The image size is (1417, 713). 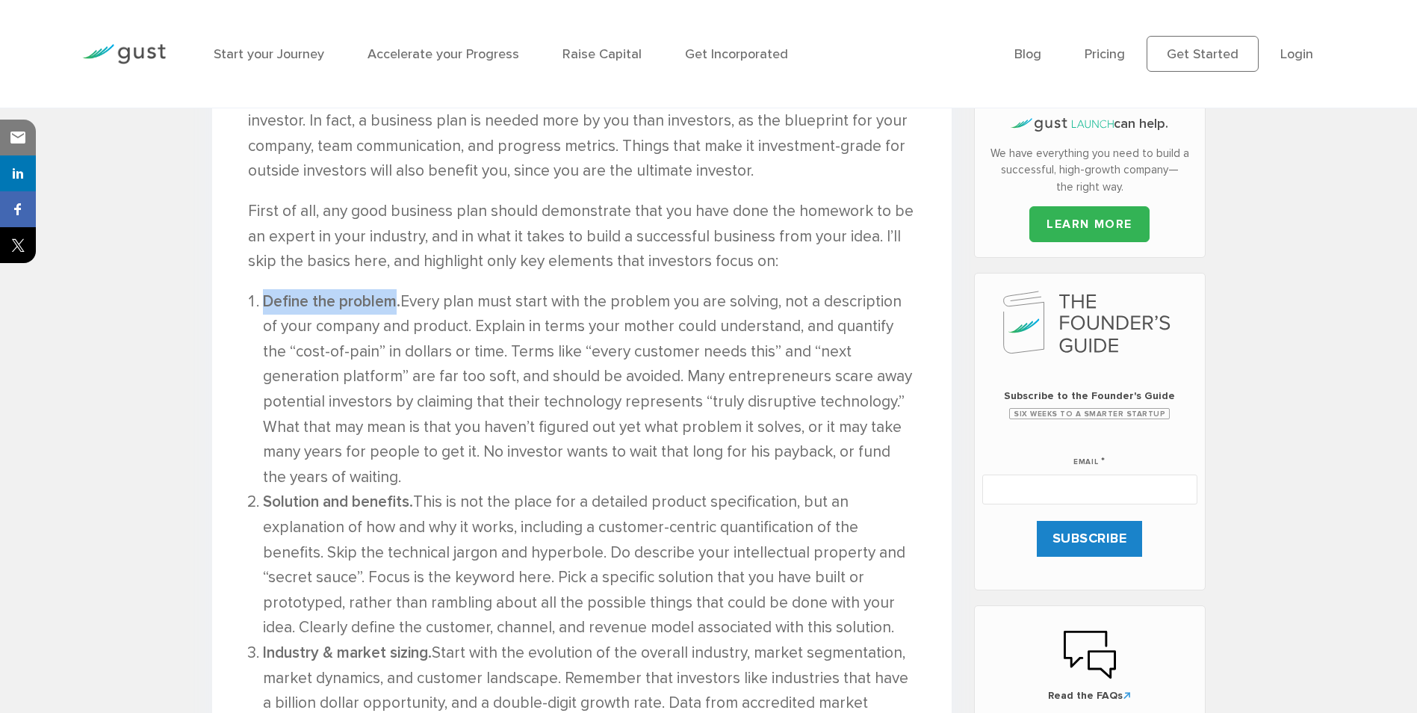 I want to click on a: Accelerate your Progress, so click(x=443, y=54).